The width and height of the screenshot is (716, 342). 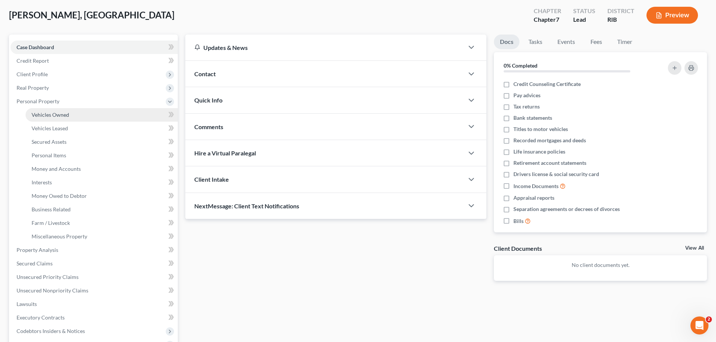 What do you see at coordinates (672, 15) in the screenshot?
I see `button: Preview` at bounding box center [672, 15].